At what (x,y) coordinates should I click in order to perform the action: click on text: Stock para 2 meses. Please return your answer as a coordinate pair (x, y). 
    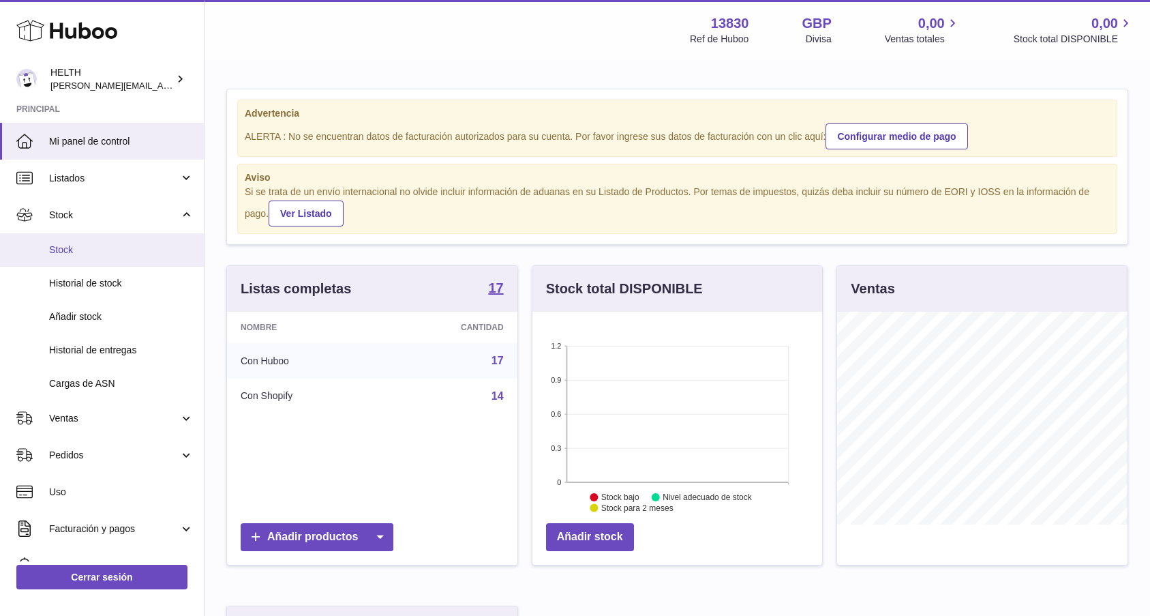
    Looking at the image, I should click on (637, 508).